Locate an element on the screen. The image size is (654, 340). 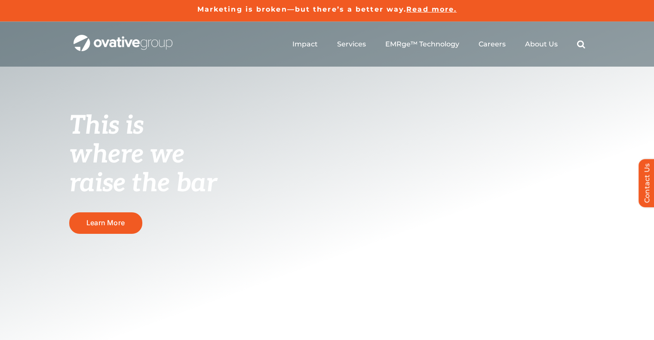
a: Impact is located at coordinates (305, 44).